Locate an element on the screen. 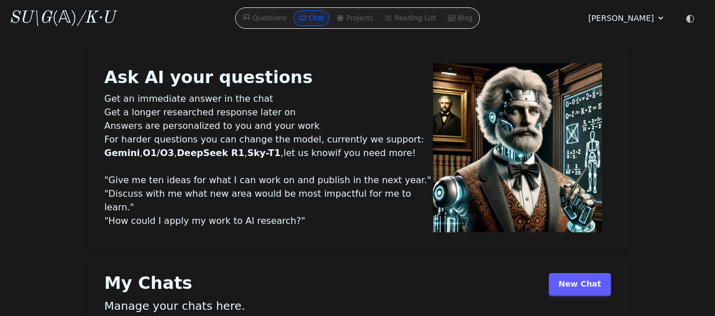  h1: Ask AI your questions is located at coordinates (268, 77).